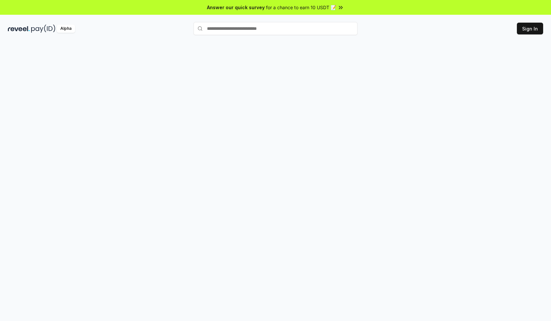 This screenshot has height=321, width=551. What do you see at coordinates (66, 29) in the screenshot?
I see `div: Alpha` at bounding box center [66, 29].